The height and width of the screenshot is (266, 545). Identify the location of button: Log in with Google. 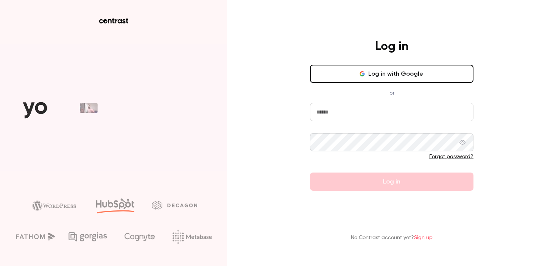
(392, 74).